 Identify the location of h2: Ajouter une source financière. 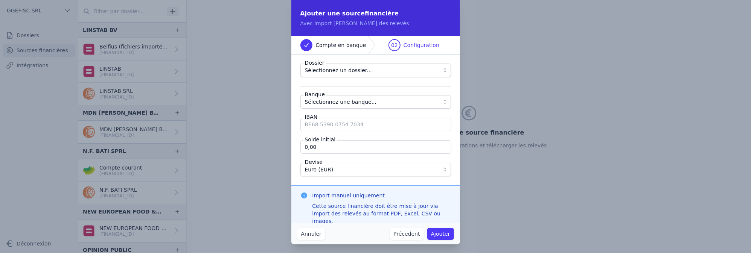
(376, 14).